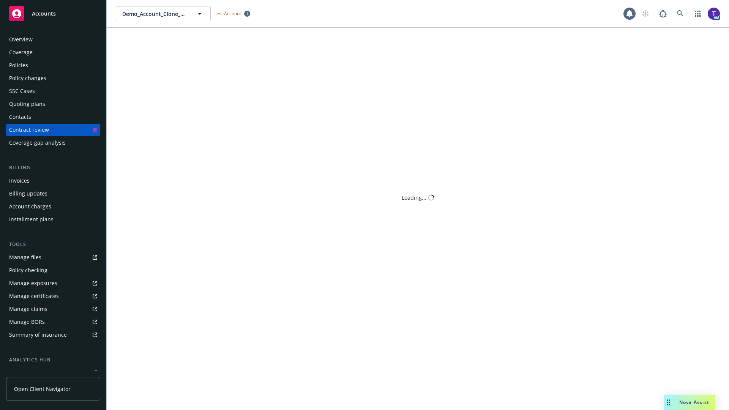 The height and width of the screenshot is (410, 729). What do you see at coordinates (155, 14) in the screenshot?
I see `span: Demo_Account_Clone_QA_CR_Tests_Demo` at bounding box center [155, 14].